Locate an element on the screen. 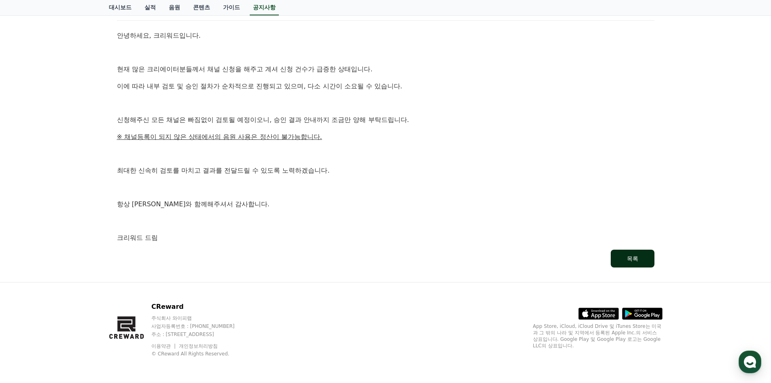  p: 안녕하세요, 크리워드입니다. is located at coordinates (386, 36).